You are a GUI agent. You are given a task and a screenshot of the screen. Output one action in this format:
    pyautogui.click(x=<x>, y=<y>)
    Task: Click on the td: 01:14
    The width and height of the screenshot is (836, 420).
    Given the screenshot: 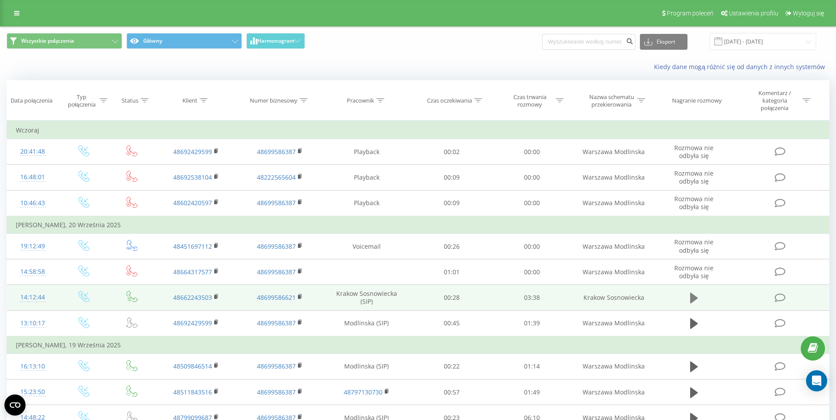 What is the action you would take?
    pyautogui.click(x=532, y=367)
    